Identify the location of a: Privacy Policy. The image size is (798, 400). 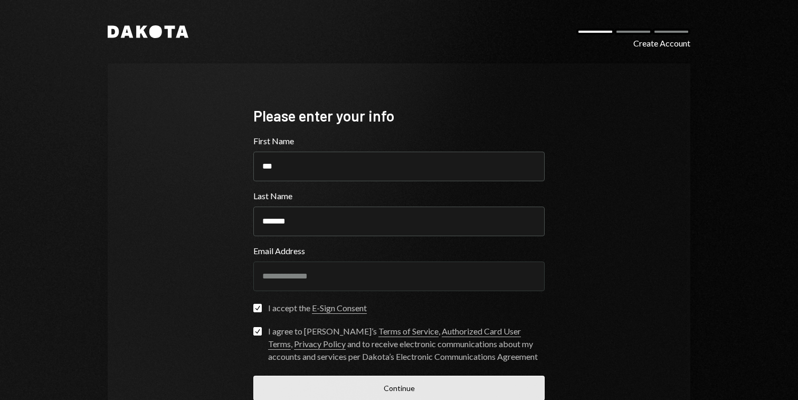
(320, 344).